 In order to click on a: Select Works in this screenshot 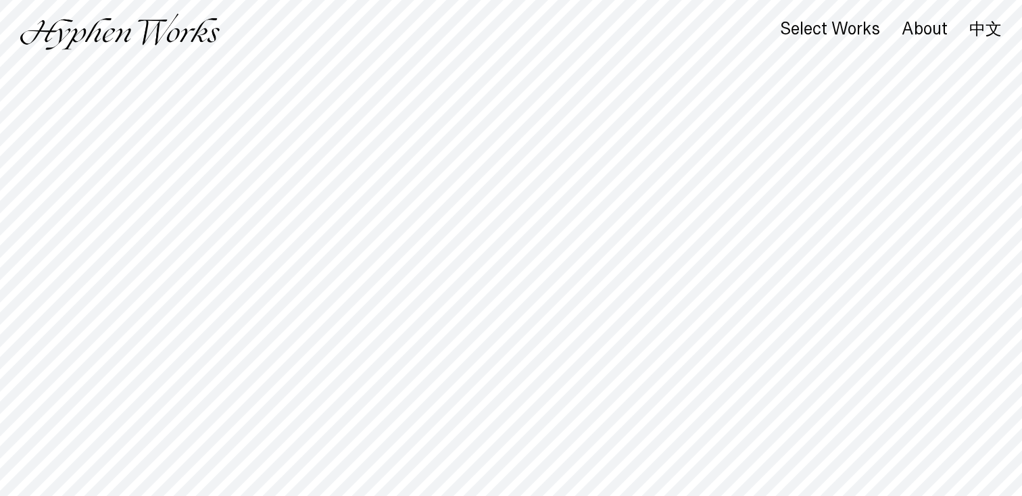, I will do `click(830, 30)`.